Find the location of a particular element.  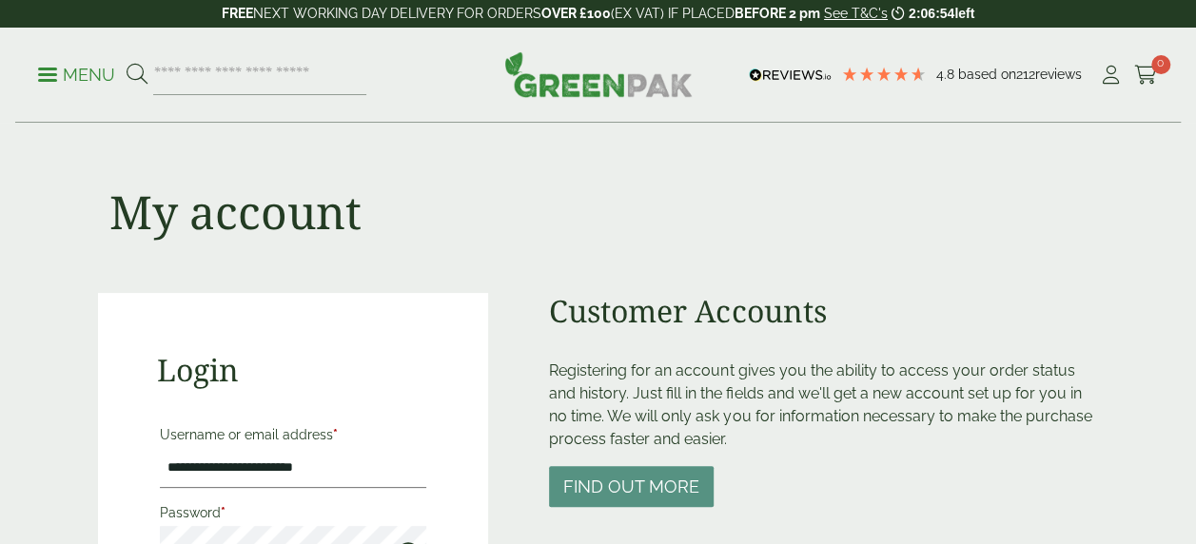

span: reviews is located at coordinates (1058, 74).